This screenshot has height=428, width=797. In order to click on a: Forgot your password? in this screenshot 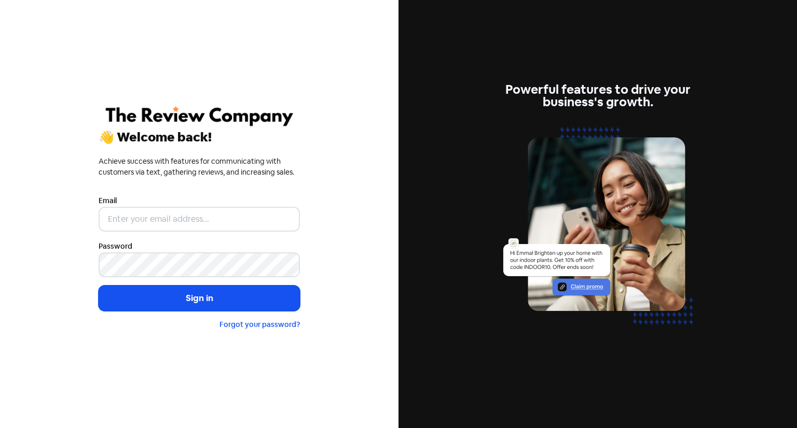, I will do `click(259, 325)`.